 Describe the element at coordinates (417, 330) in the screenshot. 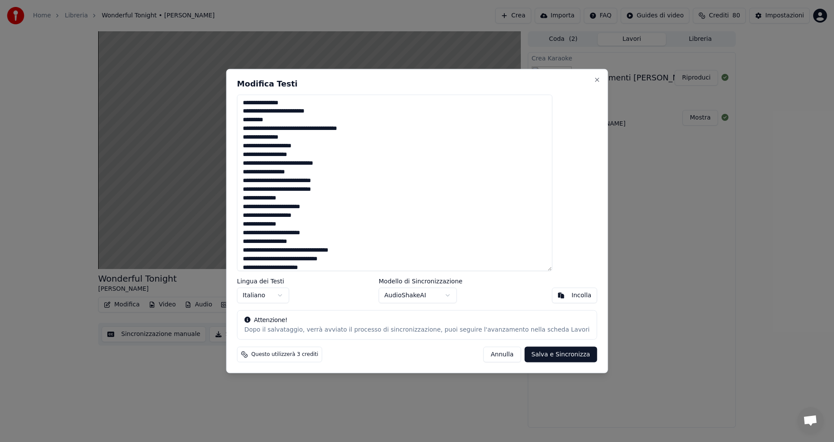

I see `div: Dopo il salvataggio, verrà avviato il processo di sincronizzazione, puoi seguire l'avanzamento ne...` at that location.